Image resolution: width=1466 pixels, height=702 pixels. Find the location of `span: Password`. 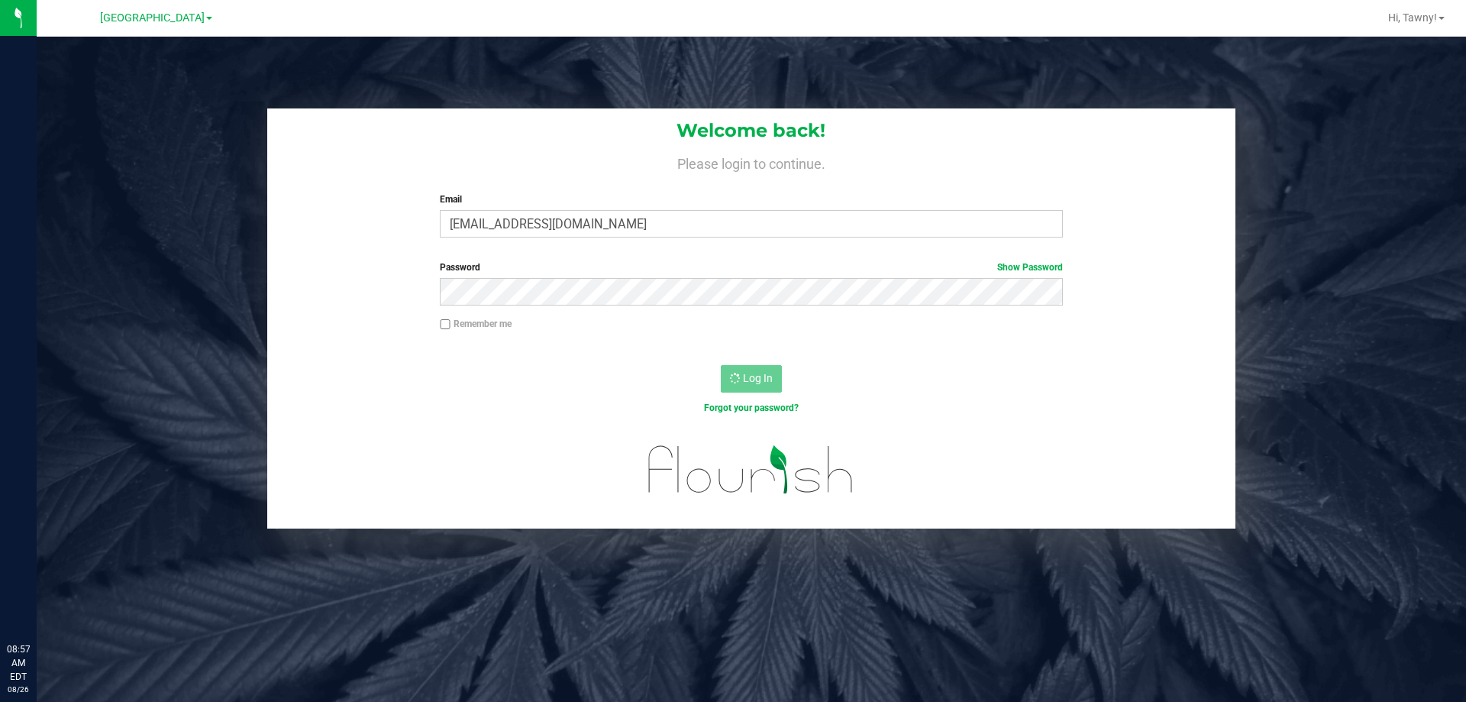

span: Password is located at coordinates (460, 267).